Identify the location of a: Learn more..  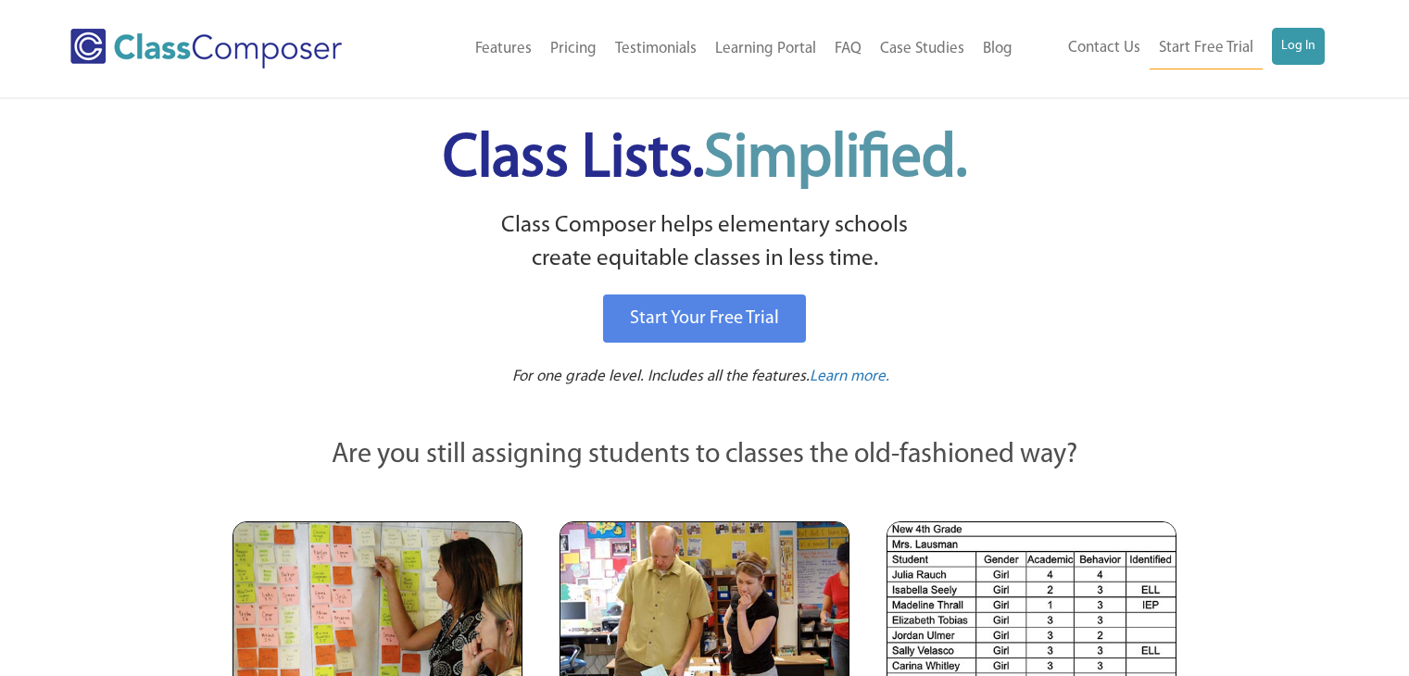
(849, 377).